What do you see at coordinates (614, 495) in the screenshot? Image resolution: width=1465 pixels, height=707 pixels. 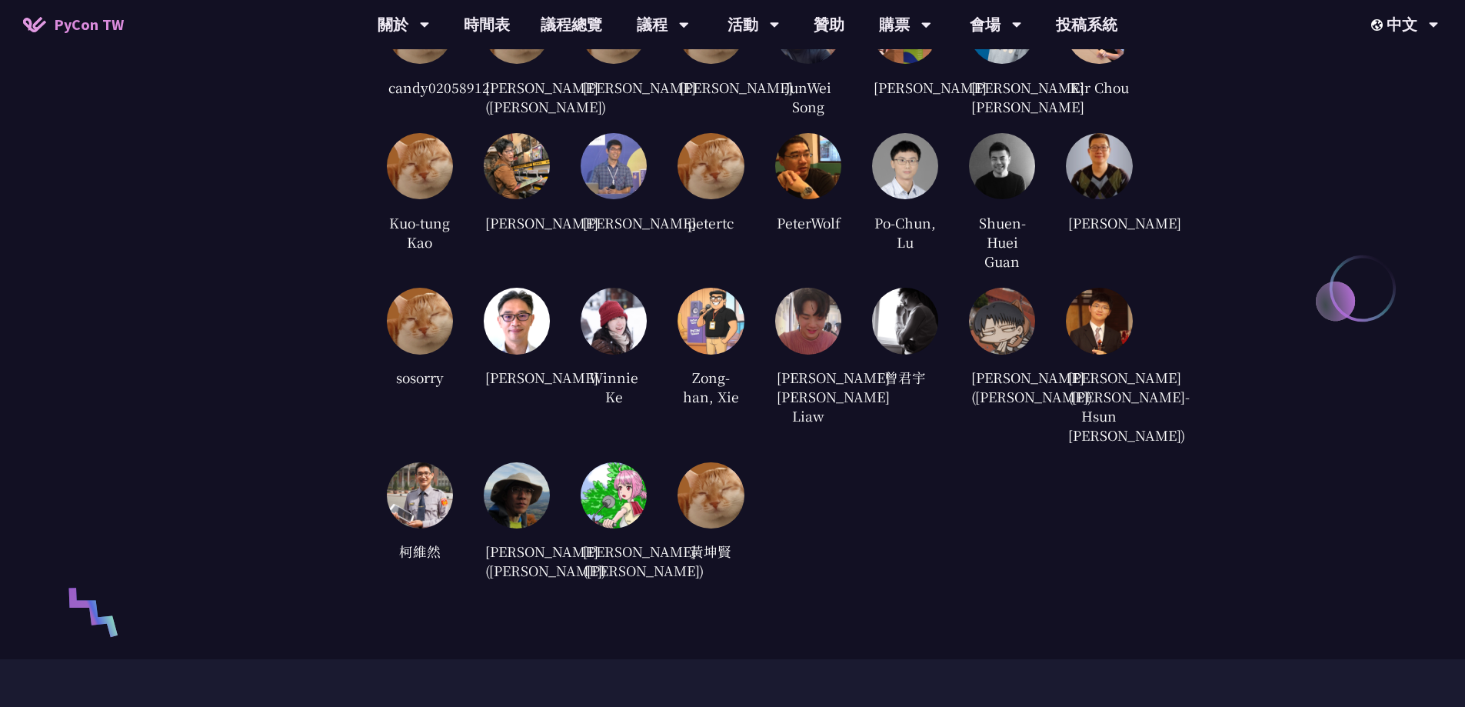 I see `img: 761e049ec1edd5d40c9073b5ed8731ef.jpg` at bounding box center [614, 495].